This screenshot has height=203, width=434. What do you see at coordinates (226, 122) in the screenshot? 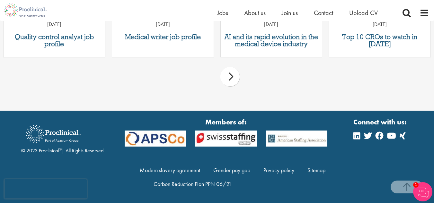
I see `strong: Members of:` at bounding box center [226, 122].